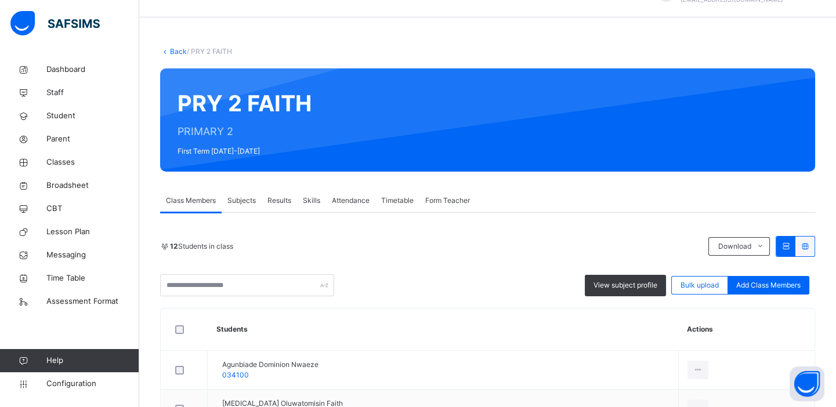 This screenshot has height=407, width=836. I want to click on th: Actions, so click(746, 329).